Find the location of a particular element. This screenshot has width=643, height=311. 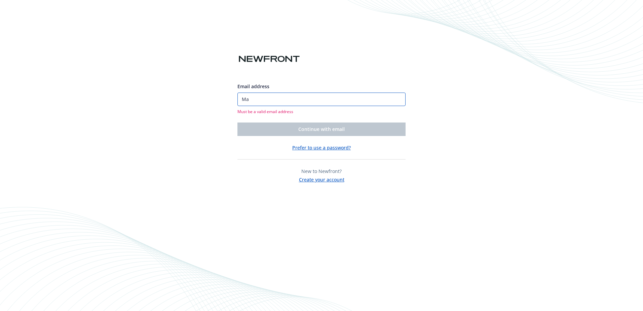

span: Must be a valid email address is located at coordinates (322, 111).